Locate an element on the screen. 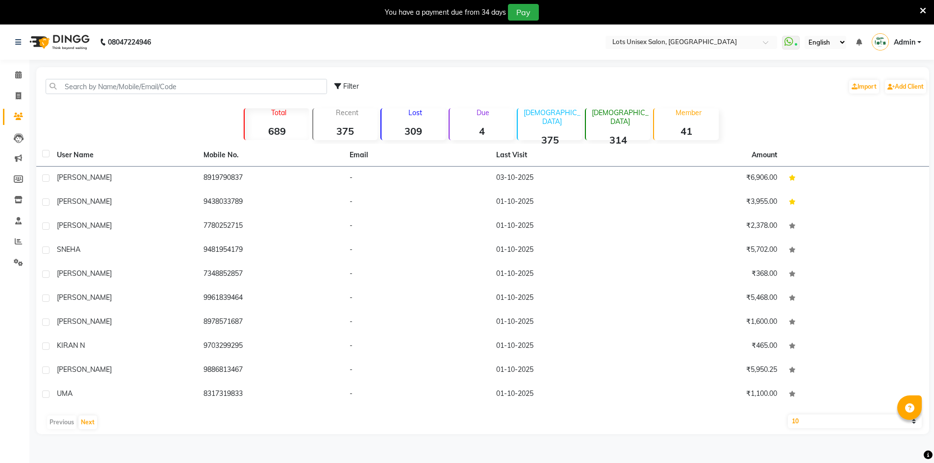 The image size is (934, 463). td: ₹465.00 is located at coordinates (710, 347).